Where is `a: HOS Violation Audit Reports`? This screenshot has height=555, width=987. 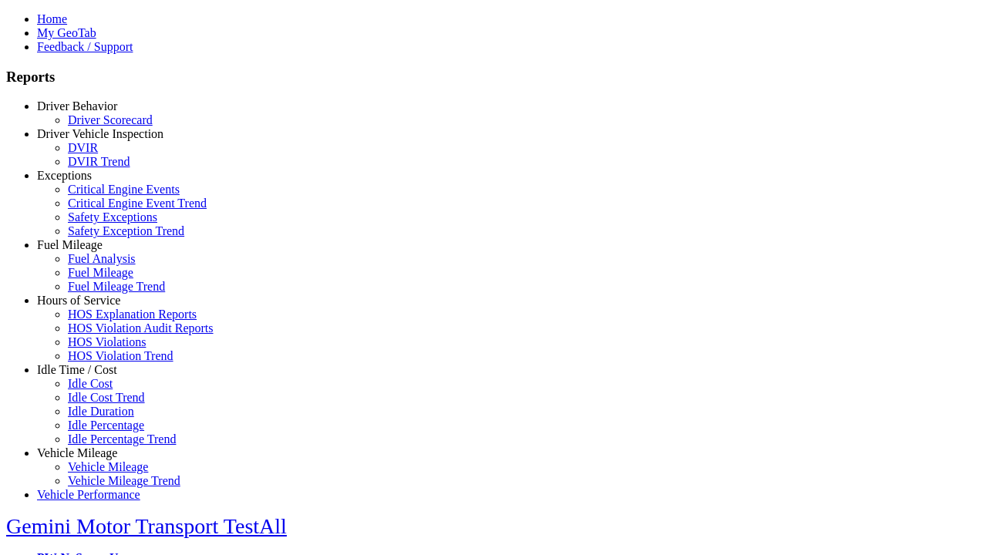 a: HOS Violation Audit Reports is located at coordinates (140, 328).